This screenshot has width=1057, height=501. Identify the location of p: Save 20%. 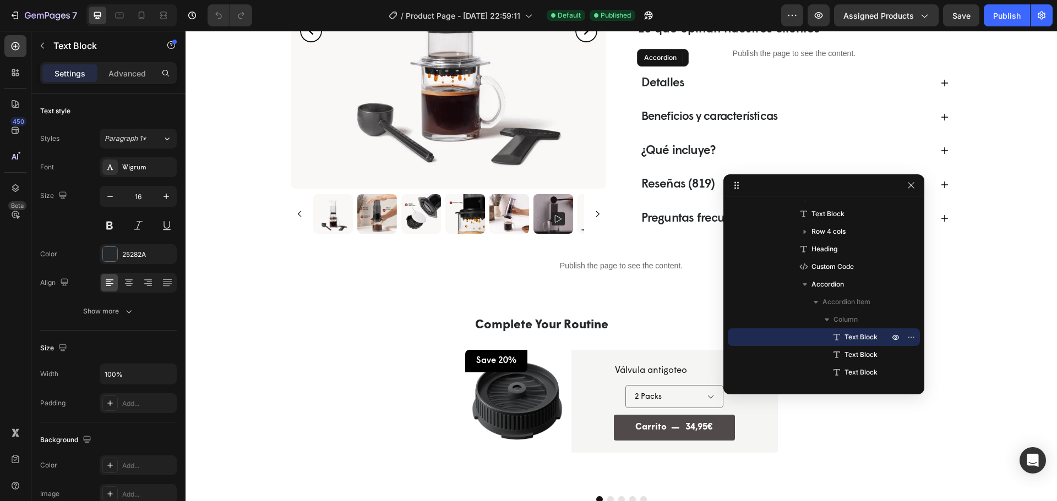
(310, 330).